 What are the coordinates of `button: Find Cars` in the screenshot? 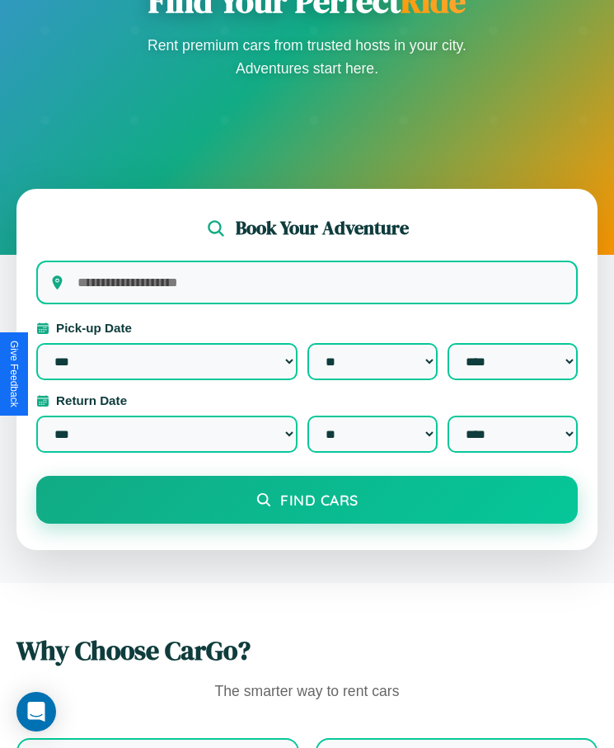 It's located at (307, 499).